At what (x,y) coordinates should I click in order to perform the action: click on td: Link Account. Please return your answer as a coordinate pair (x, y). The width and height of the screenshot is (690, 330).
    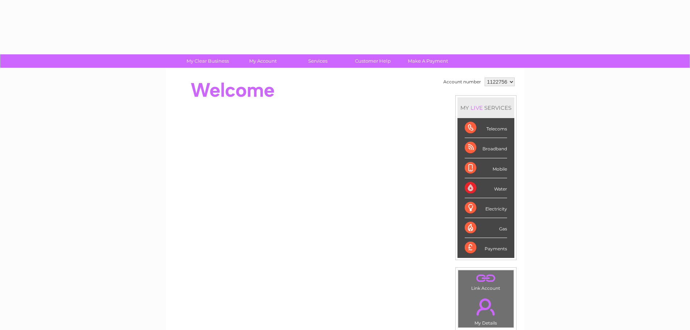
    Looking at the image, I should click on (485, 281).